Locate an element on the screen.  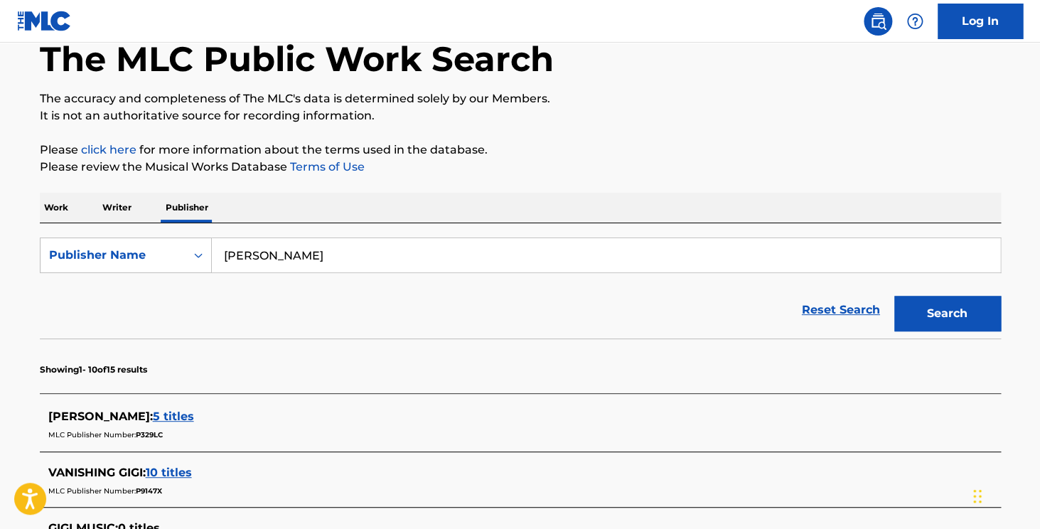
button: Search is located at coordinates (947, 313).